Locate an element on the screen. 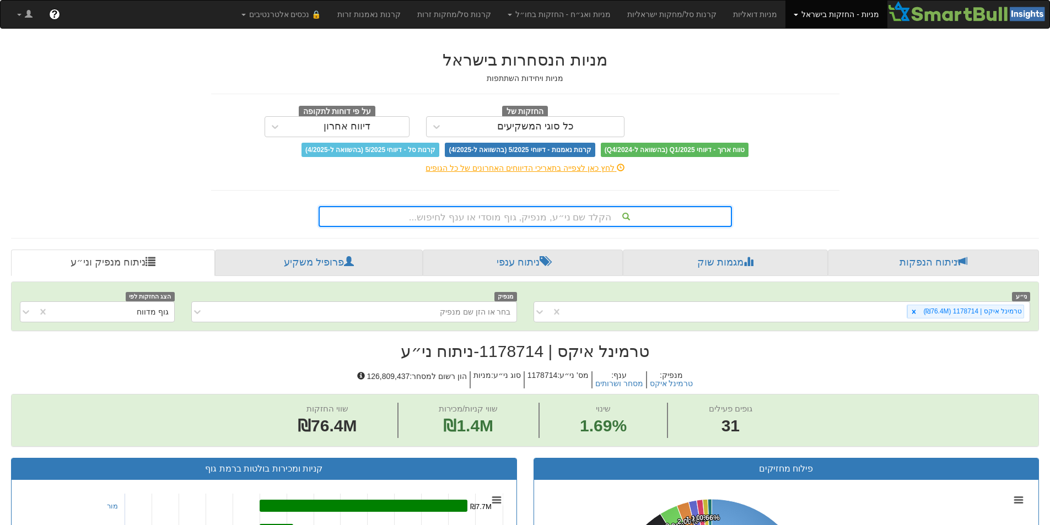 The width and height of the screenshot is (1050, 525). tspan: 1.00% is located at coordinates (701, 518).